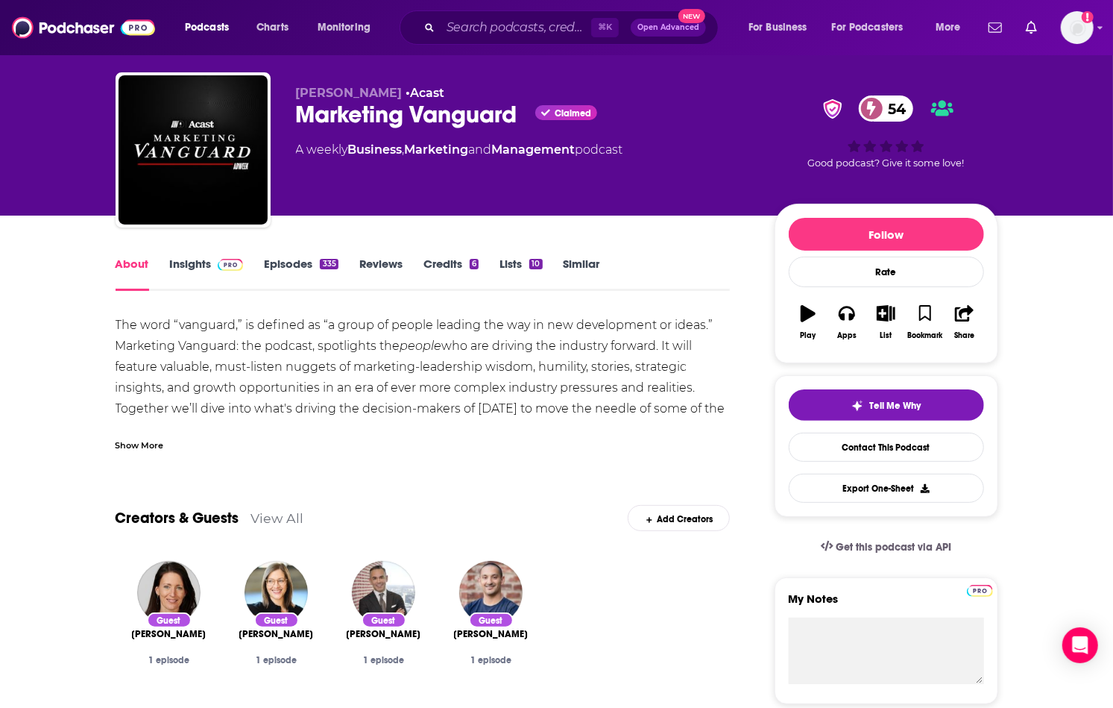  What do you see at coordinates (925, 336) in the screenshot?
I see `div: Bookmark` at bounding box center [925, 336].